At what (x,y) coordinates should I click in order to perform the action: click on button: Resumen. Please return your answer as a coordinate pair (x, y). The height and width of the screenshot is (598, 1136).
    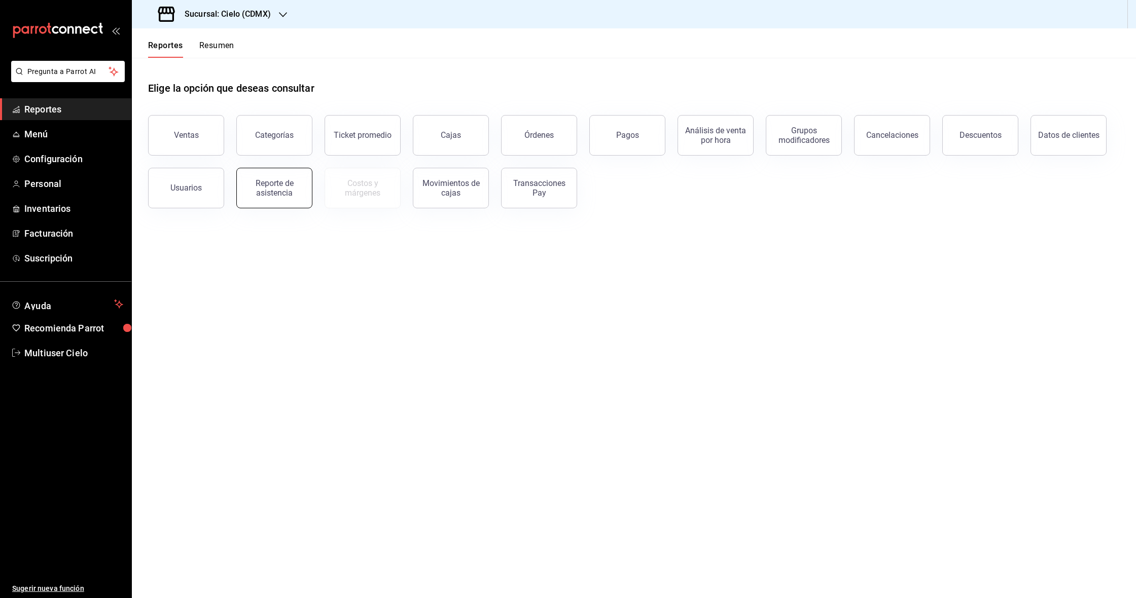
    Looking at the image, I should click on (216, 49).